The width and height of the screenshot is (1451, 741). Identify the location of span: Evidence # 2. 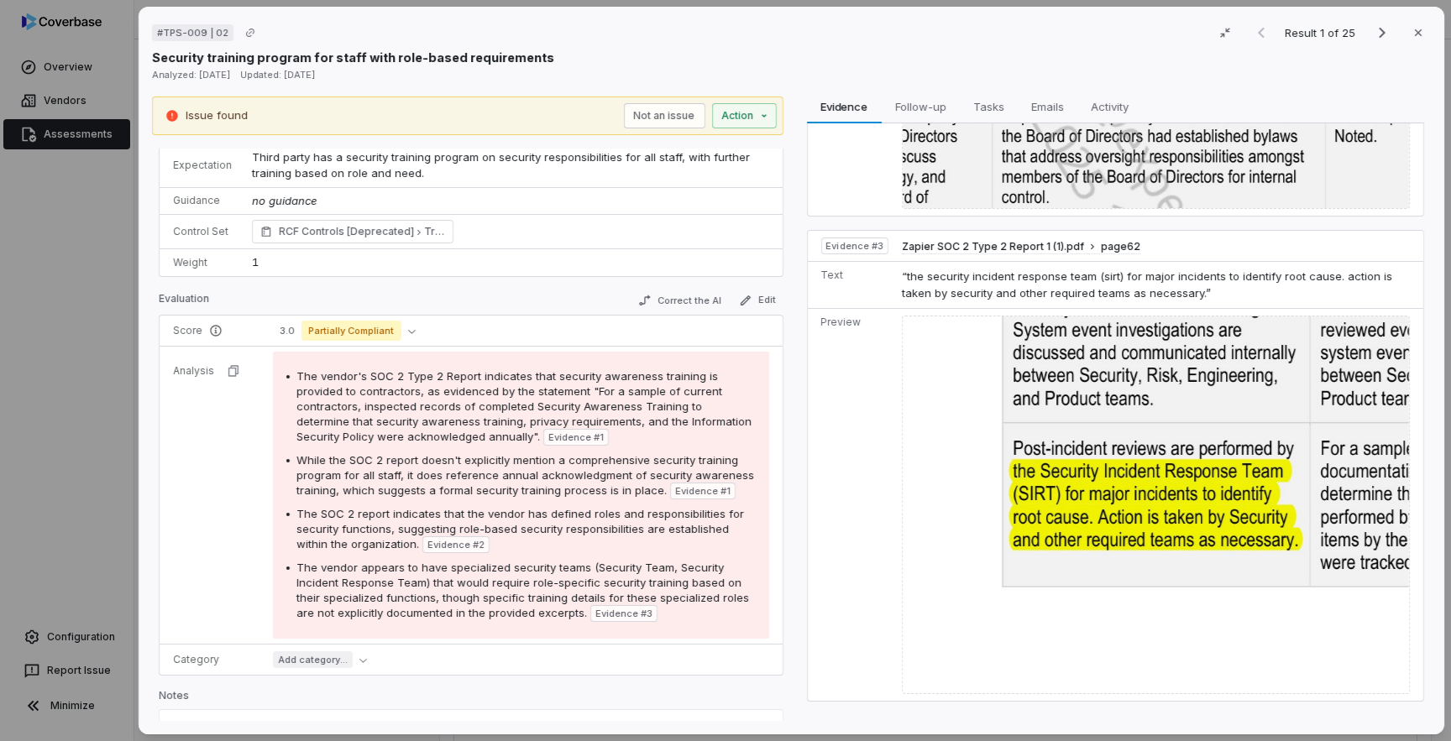
(456, 545).